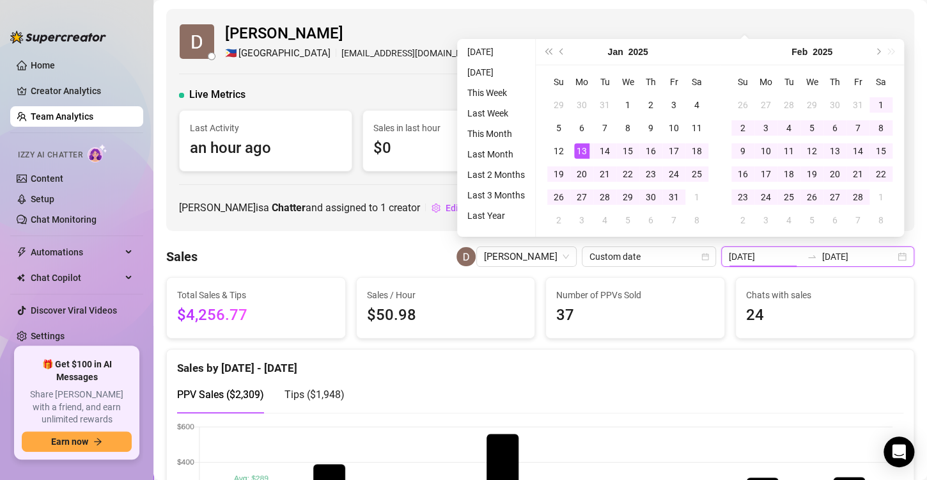  Describe the element at coordinates (480, 208) in the screenshot. I see `span: Edit Permissions` at that location.